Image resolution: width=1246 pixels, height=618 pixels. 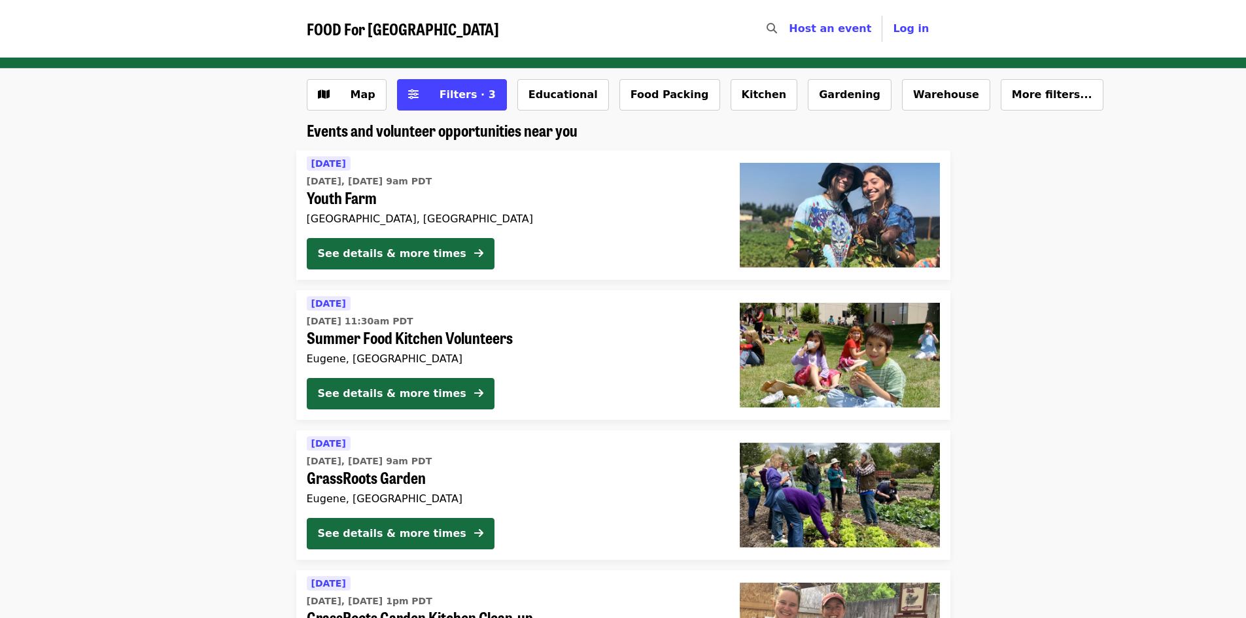 What do you see at coordinates (513, 197) in the screenshot?
I see `span: Youth Farm` at bounding box center [513, 197].